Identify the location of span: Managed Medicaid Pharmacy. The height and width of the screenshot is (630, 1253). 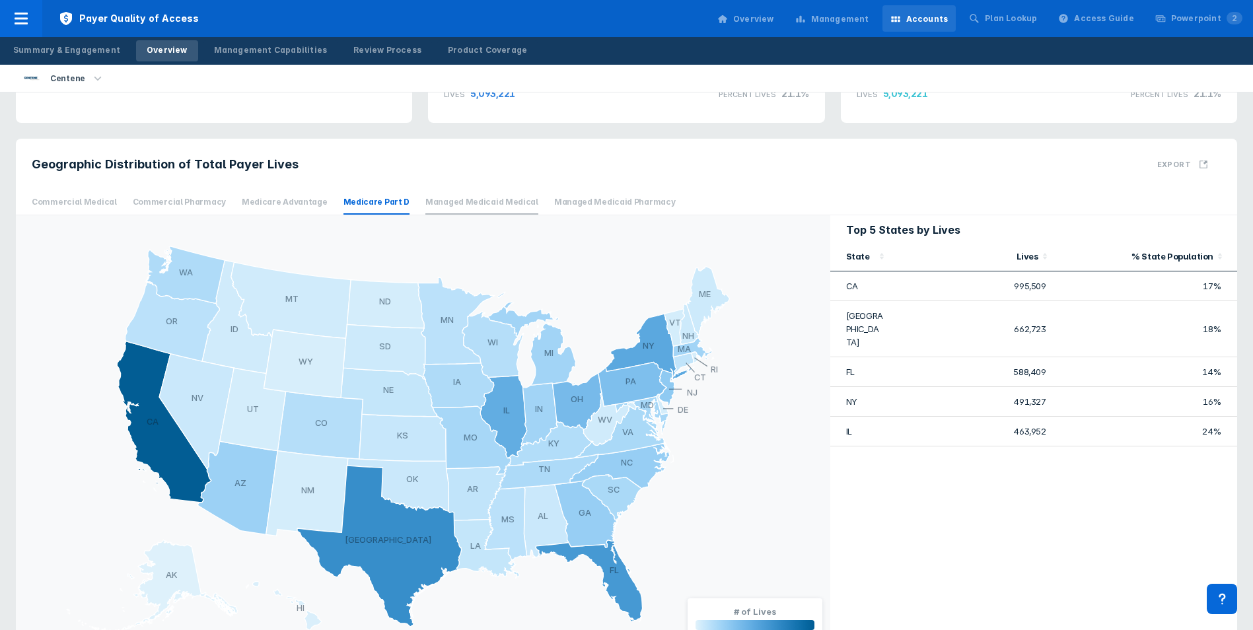
(615, 202).